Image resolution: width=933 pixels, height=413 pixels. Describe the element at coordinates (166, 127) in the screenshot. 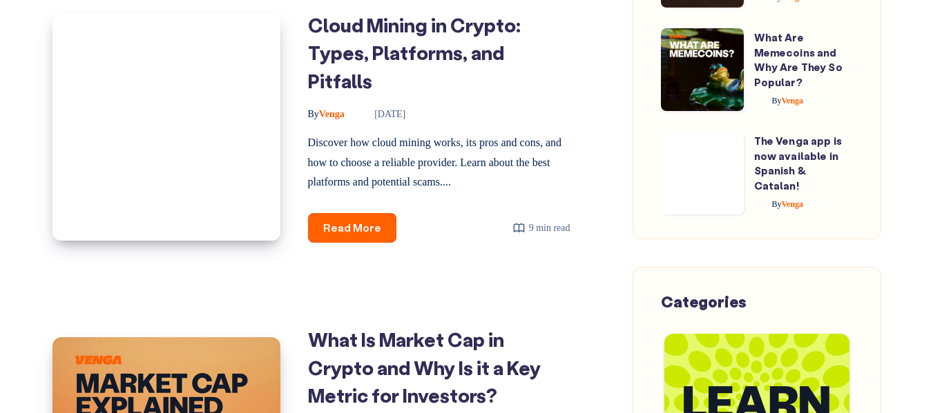

I see `img: Image of: Cloud Mining in Crypto: Types, Platforms, and Pitfalls` at that location.